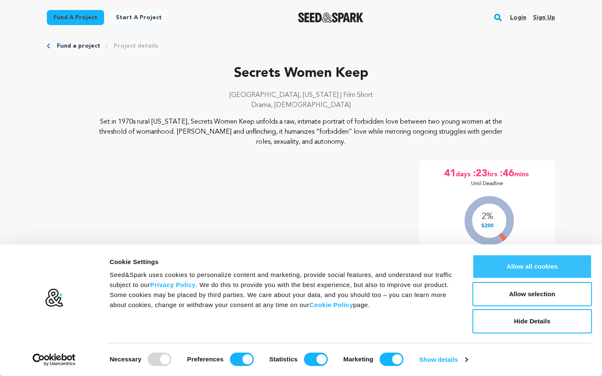 This screenshot has width=602, height=376. Describe the element at coordinates (54, 360) in the screenshot. I see `a: Usercentrics Cookiebot - opens in a new window` at that location.